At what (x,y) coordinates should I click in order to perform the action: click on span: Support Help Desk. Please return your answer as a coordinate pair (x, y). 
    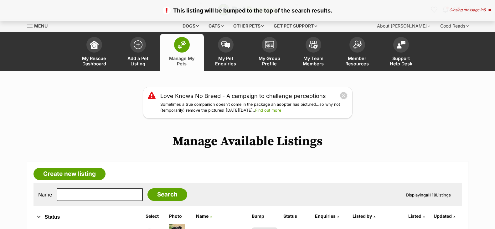
    Looking at the image, I should click on (401, 61).